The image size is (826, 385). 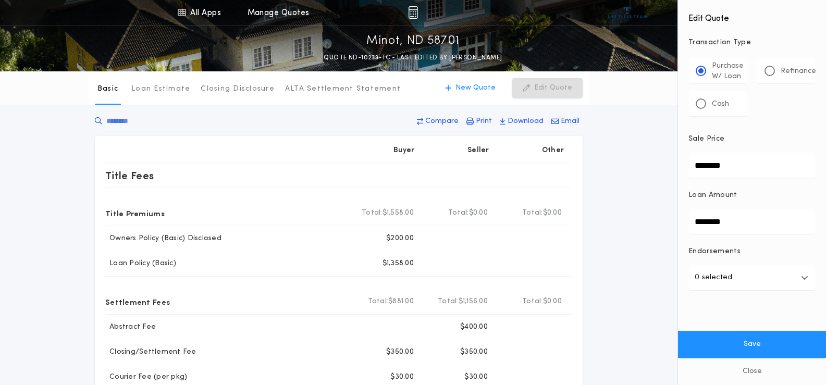 I want to click on button: 0 selected, so click(x=752, y=278).